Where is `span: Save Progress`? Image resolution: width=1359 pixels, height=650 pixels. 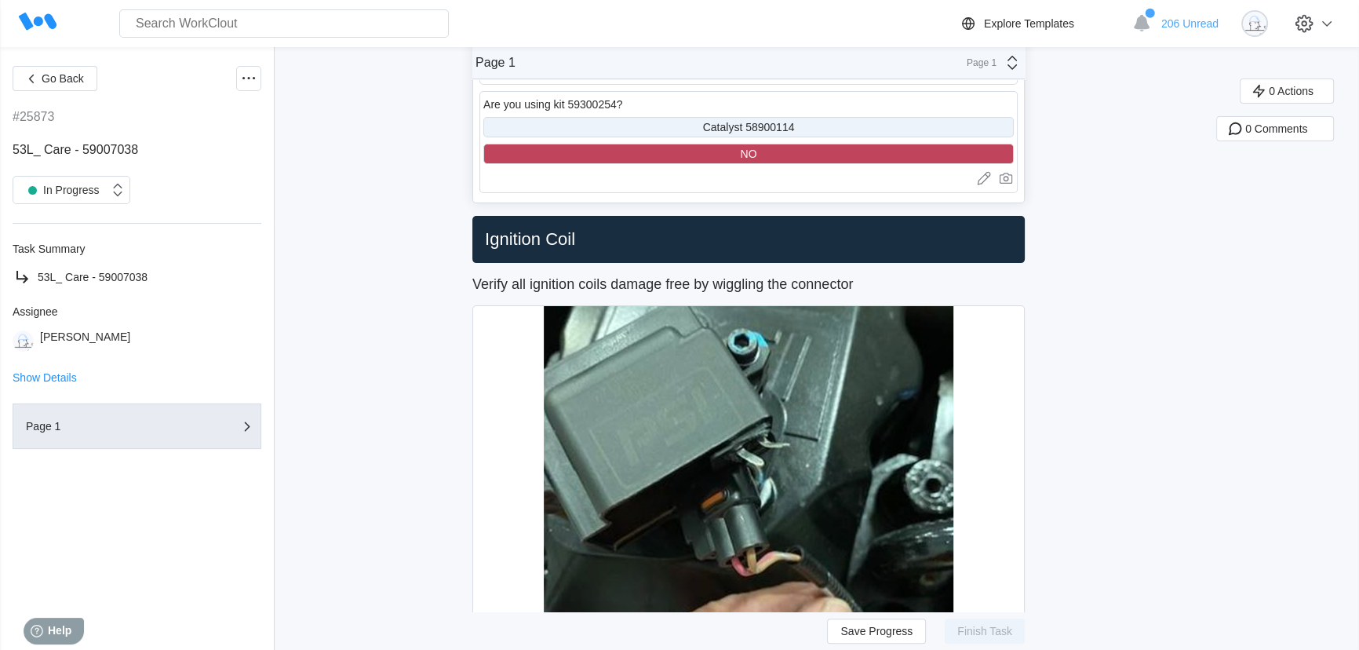 span: Save Progress is located at coordinates (876, 631).